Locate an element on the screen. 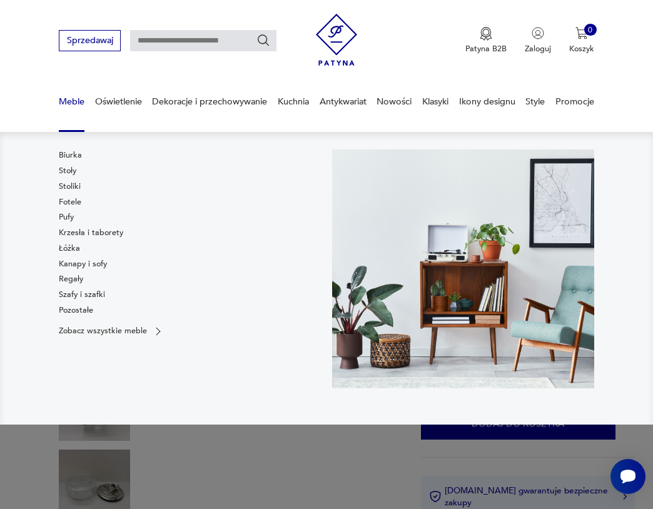 This screenshot has width=653, height=509. a: Łóżka is located at coordinates (69, 248).